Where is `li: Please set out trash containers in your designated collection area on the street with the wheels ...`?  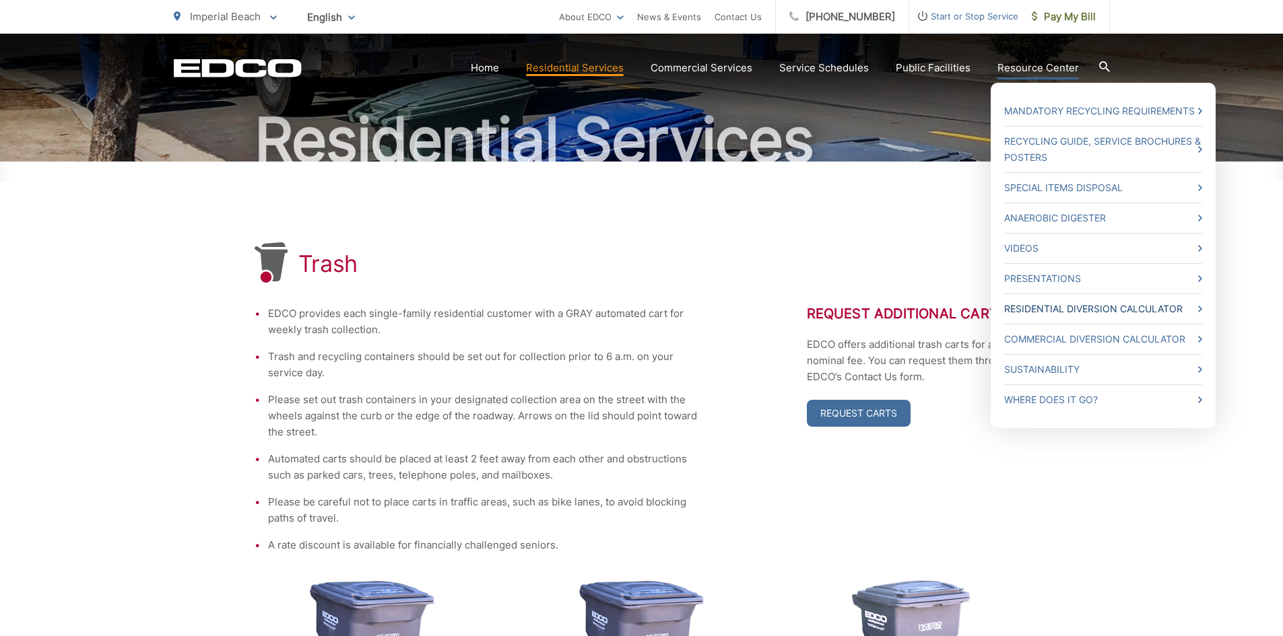
li: Please set out trash containers in your designated collection area on the street with the wheels ... is located at coordinates (484, 416).